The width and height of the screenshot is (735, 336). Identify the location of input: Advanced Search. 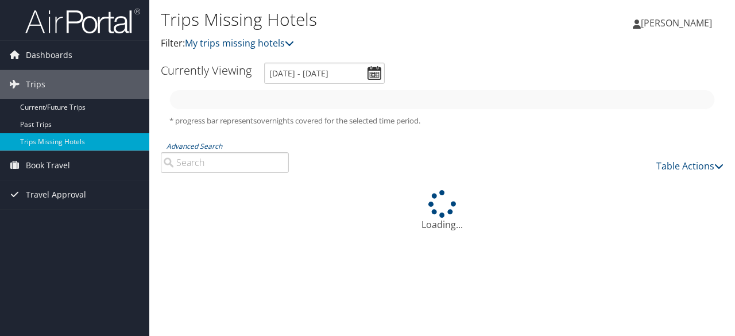
(225, 163).